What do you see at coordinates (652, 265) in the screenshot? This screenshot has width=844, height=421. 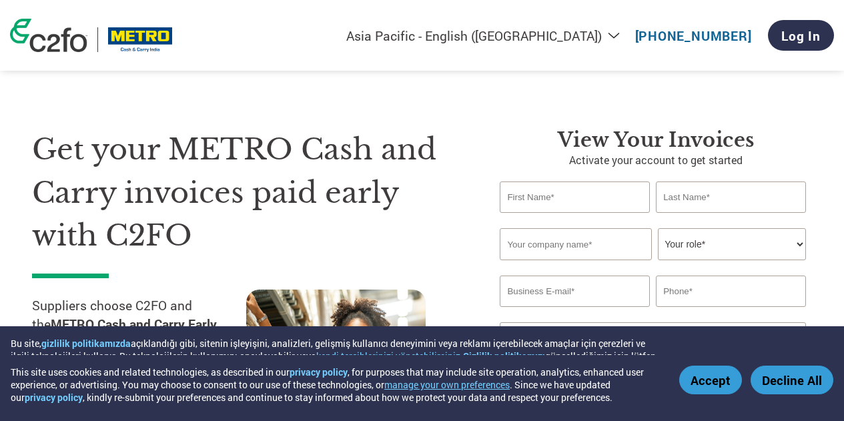 I see `div: Invalid company name or company name is too long` at bounding box center [652, 265].